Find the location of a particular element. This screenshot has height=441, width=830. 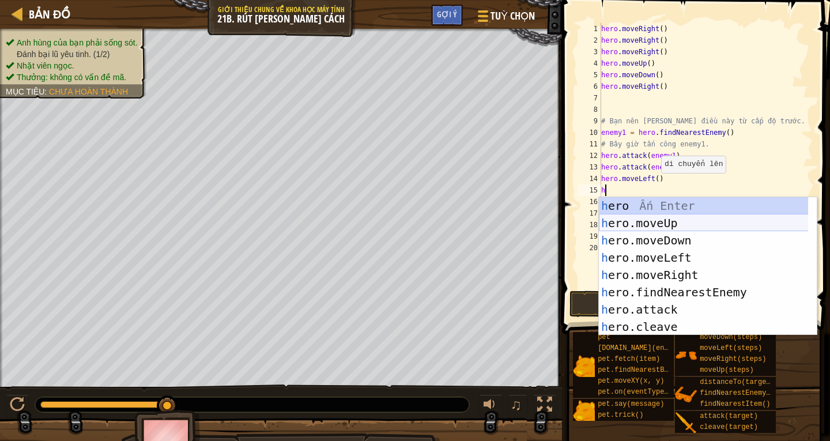

div: 11 is located at coordinates (589, 144).